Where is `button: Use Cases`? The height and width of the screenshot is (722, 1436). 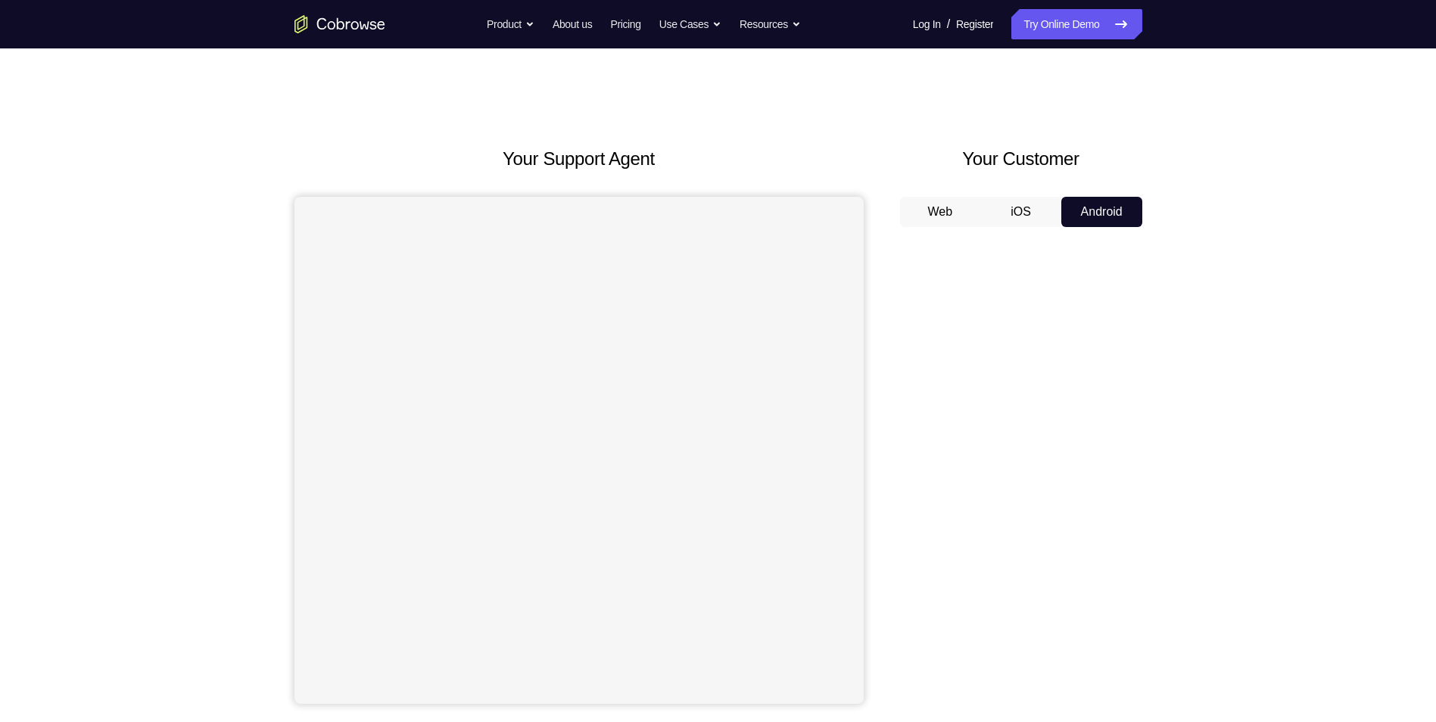
button: Use Cases is located at coordinates (691, 24).